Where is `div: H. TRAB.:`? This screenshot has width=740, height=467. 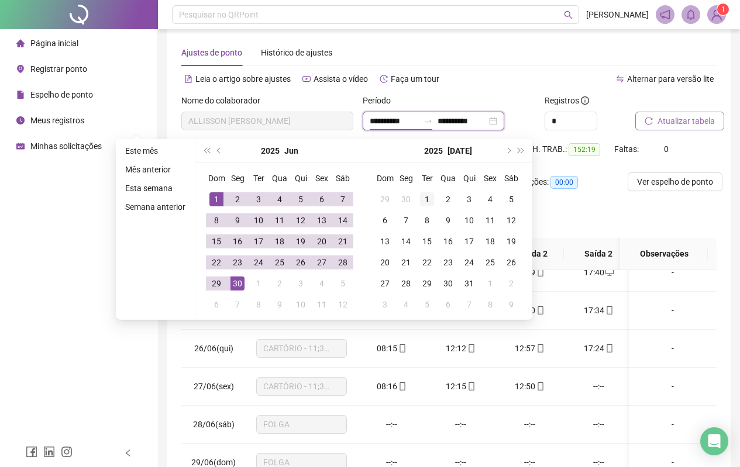
div: H. TRAB.: is located at coordinates (573, 149).